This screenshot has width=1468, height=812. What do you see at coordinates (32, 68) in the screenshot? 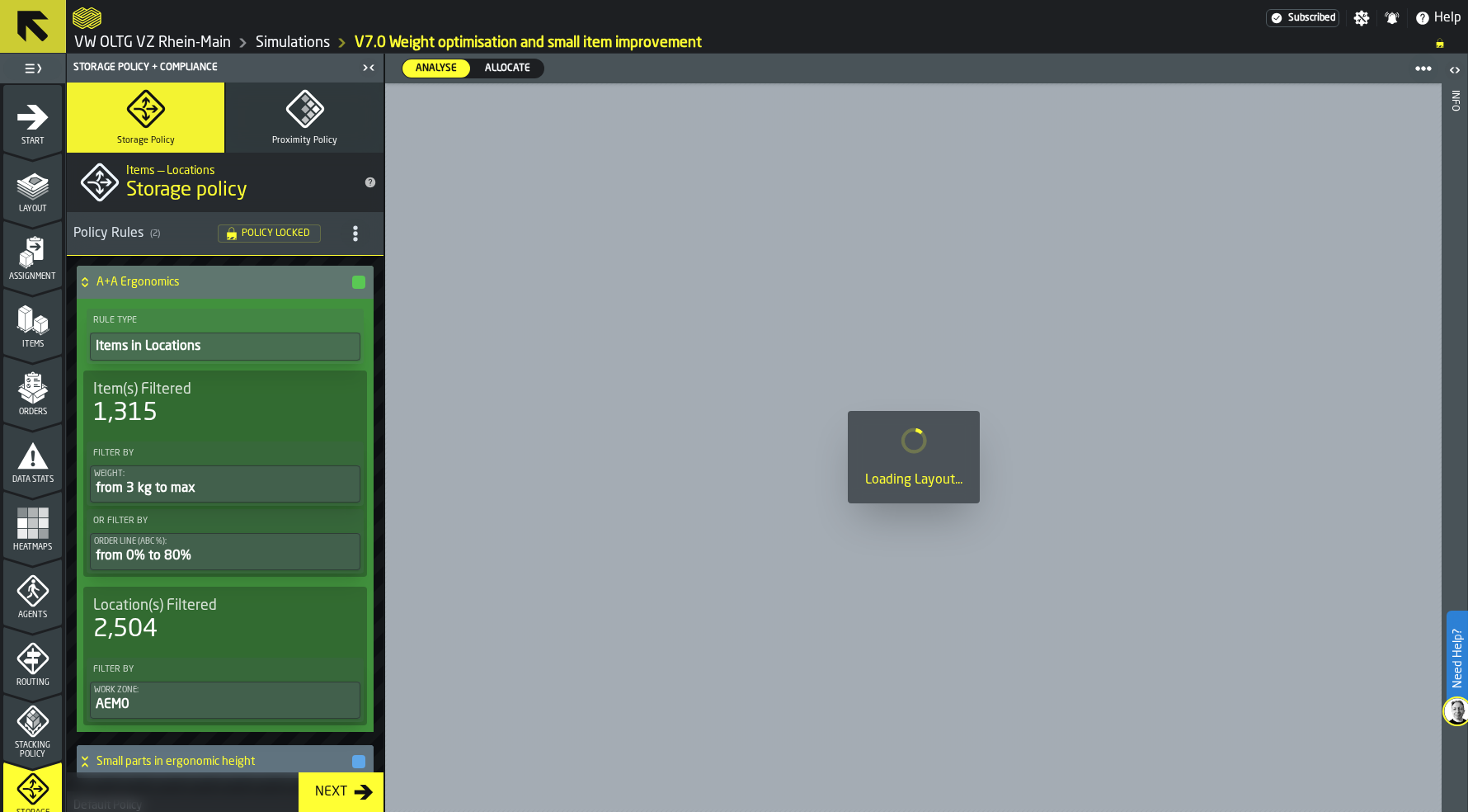
I see `label: button-toggle-Toggle Full Menu` at bounding box center [32, 68].